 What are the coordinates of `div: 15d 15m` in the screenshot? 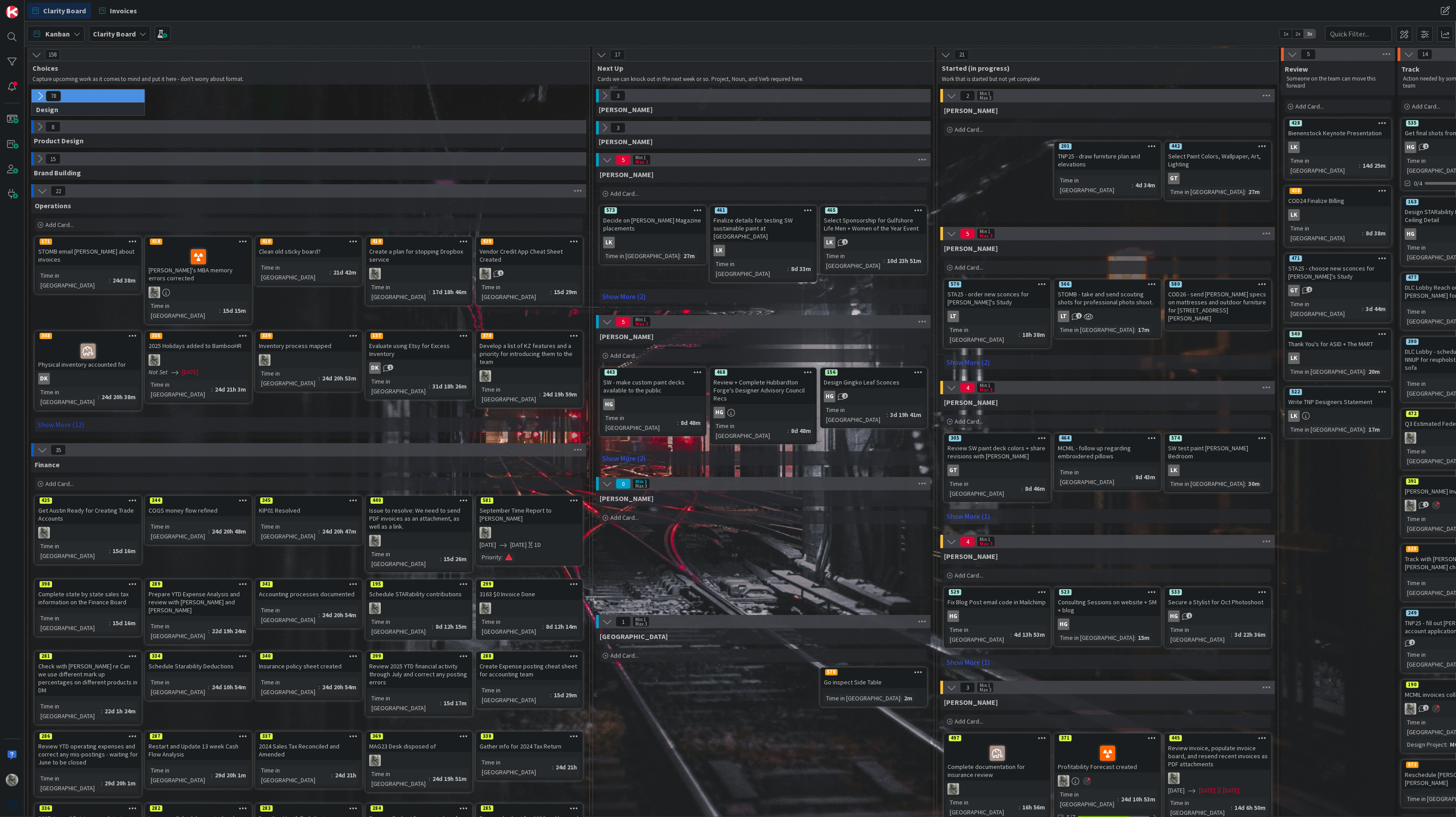 It's located at (235, 310).